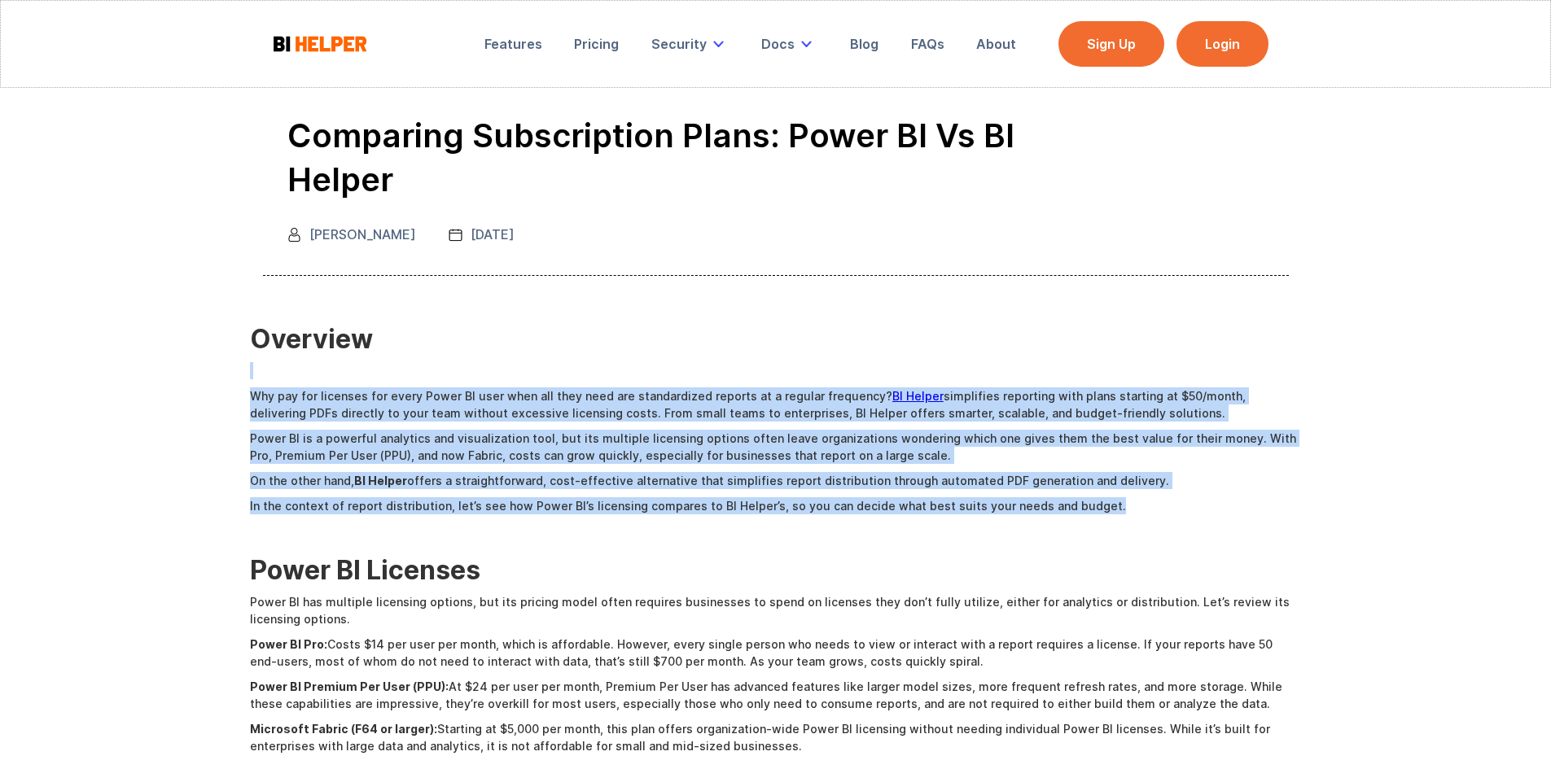  I want to click on a: About, so click(996, 44).